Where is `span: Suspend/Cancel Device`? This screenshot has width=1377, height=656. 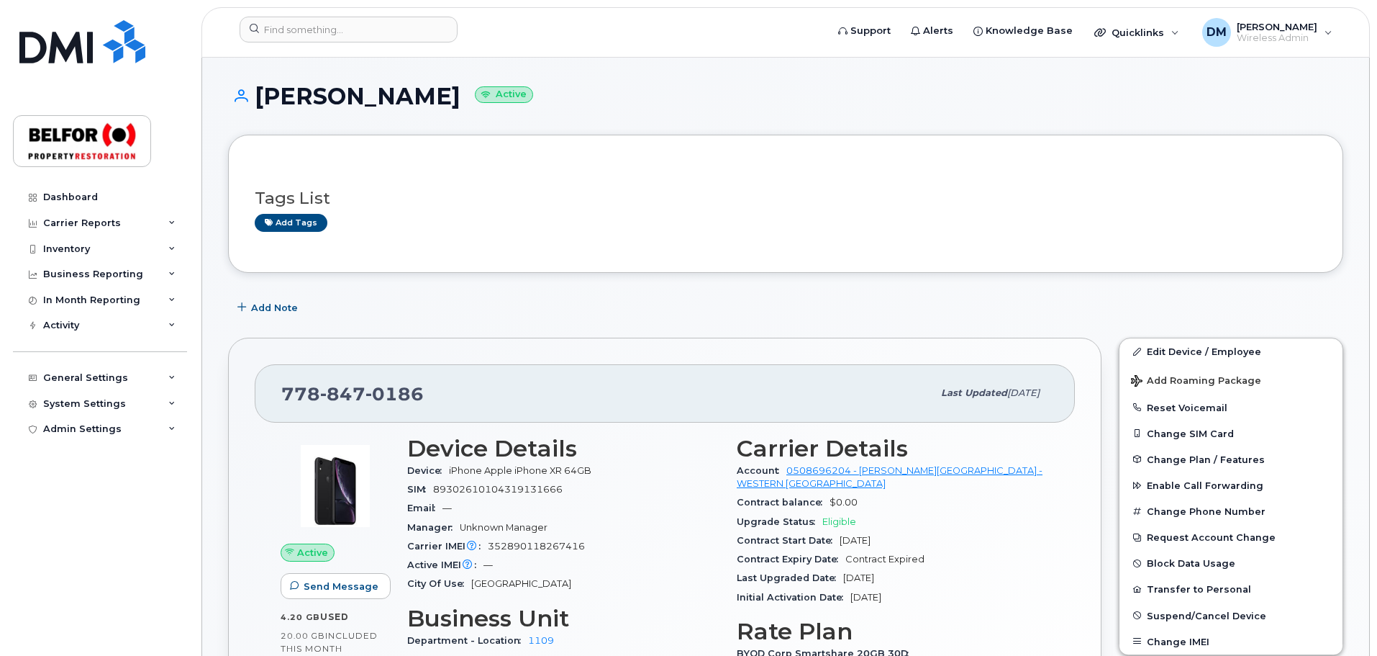 span: Suspend/Cancel Device is located at coordinates (1207, 615).